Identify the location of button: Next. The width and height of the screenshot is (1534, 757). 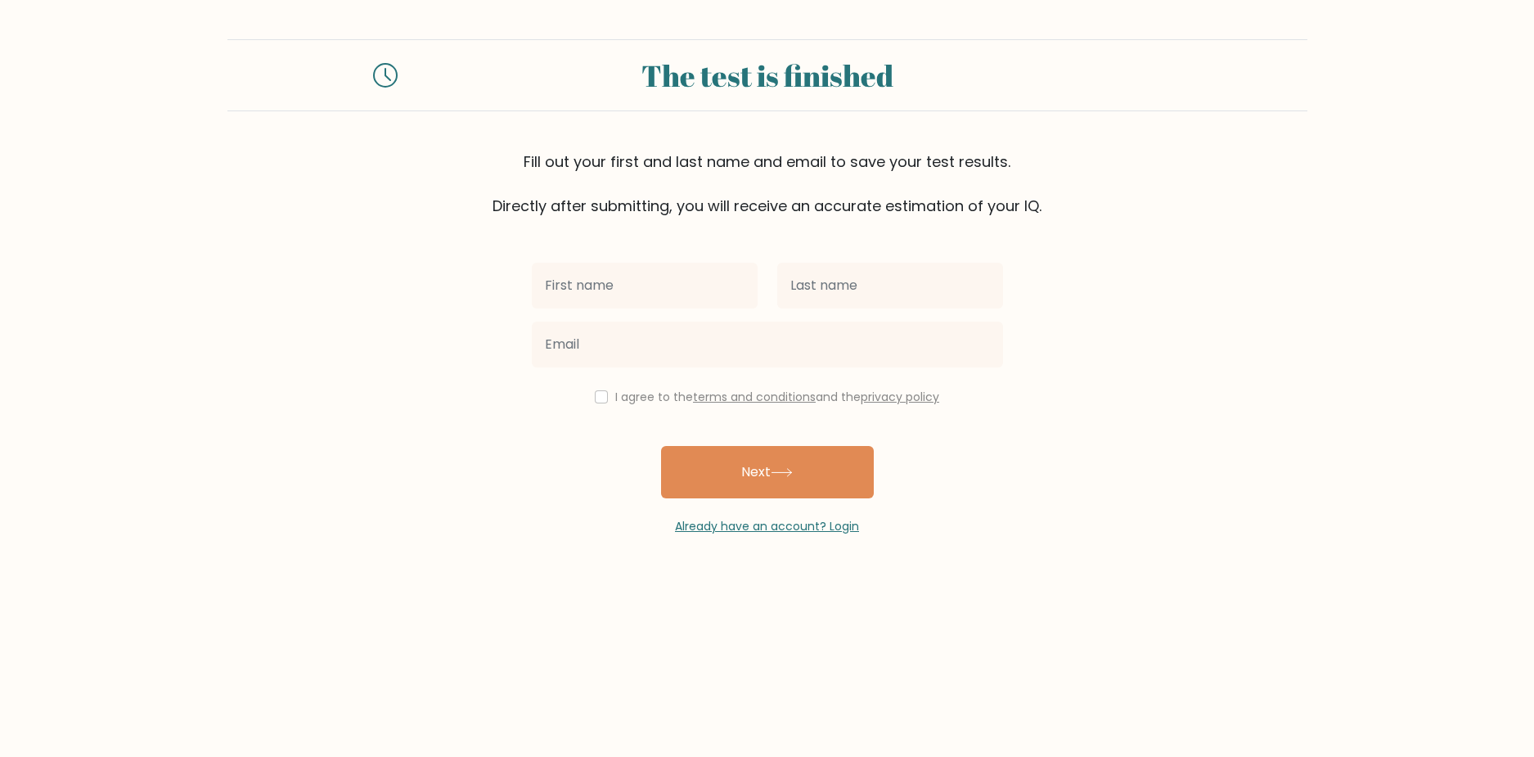
(767, 472).